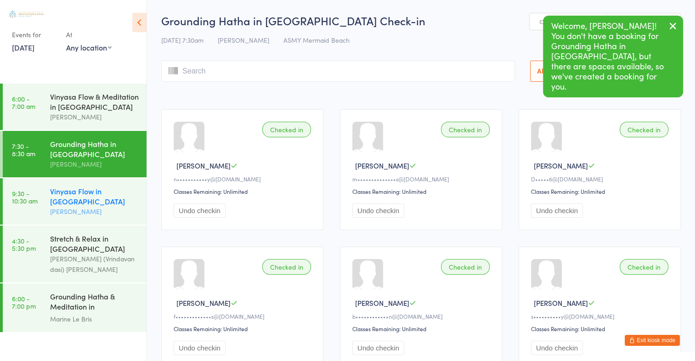  I want to click on span: ASMY Mermaid Beach, so click(316, 40).